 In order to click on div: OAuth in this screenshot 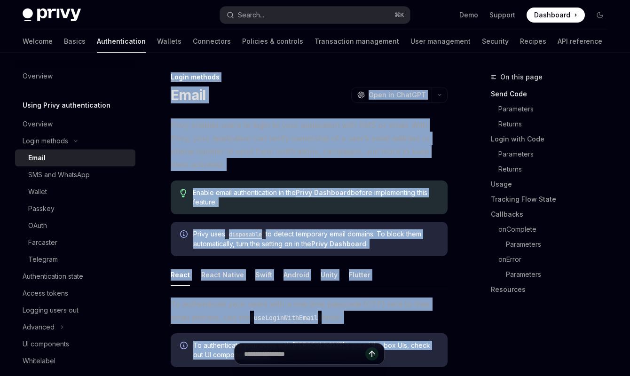, I will do `click(38, 226)`.